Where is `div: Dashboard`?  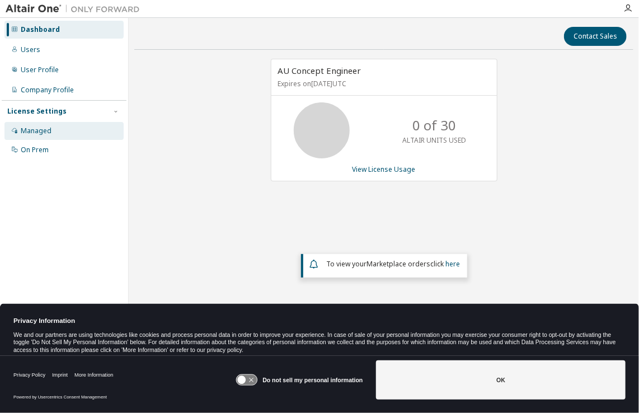
div: Dashboard is located at coordinates (40, 30).